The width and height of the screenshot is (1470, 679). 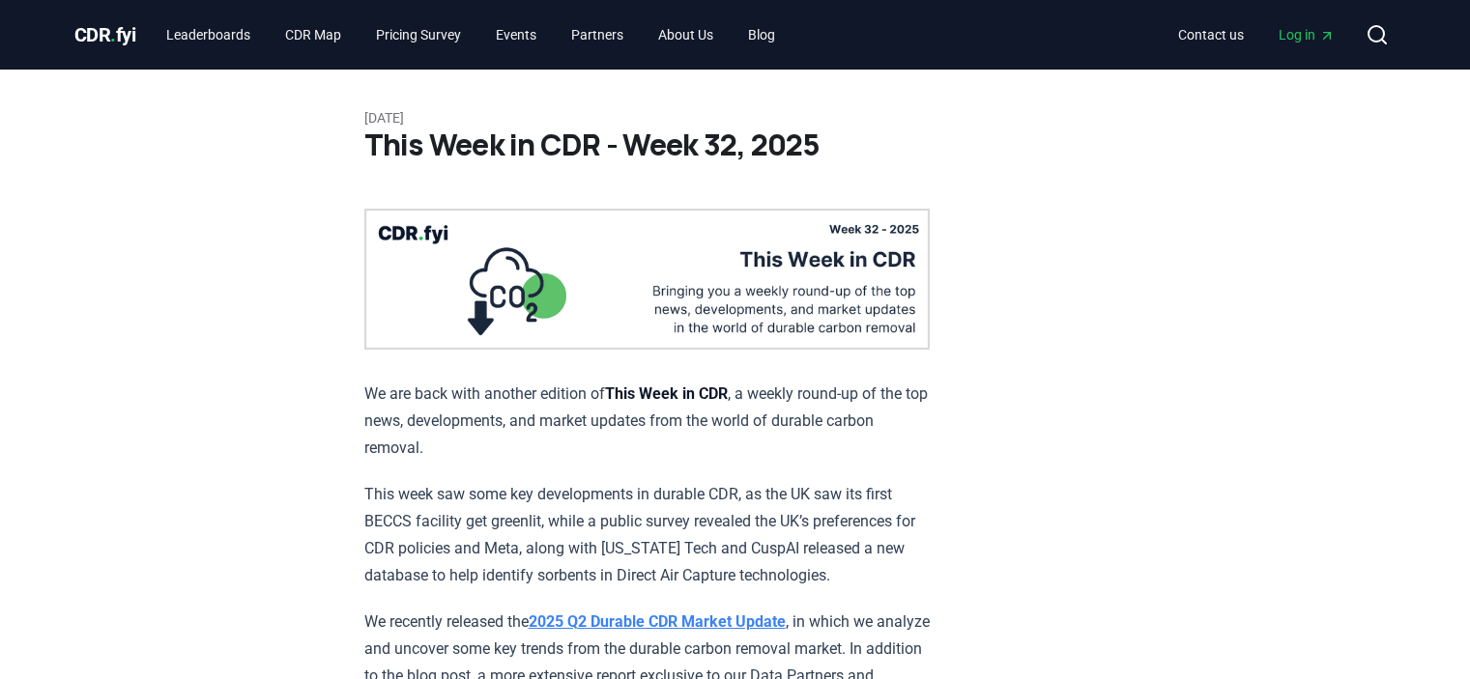 What do you see at coordinates (647, 535) in the screenshot?
I see `p: This week saw some key developments in durable CDR, as the UK saw its first BECCS facility get gr...` at bounding box center [647, 535].